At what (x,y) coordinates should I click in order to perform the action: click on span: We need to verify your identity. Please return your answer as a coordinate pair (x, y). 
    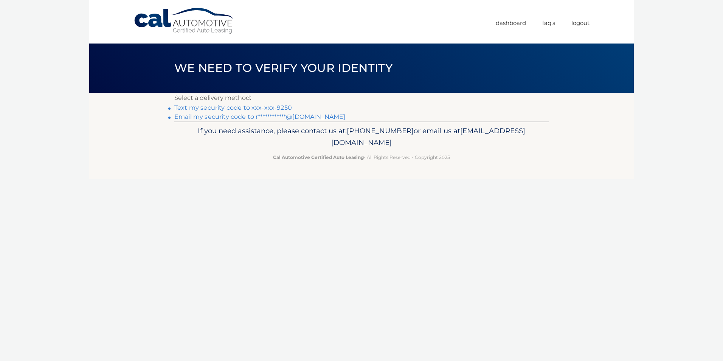
    Looking at the image, I should click on (283, 68).